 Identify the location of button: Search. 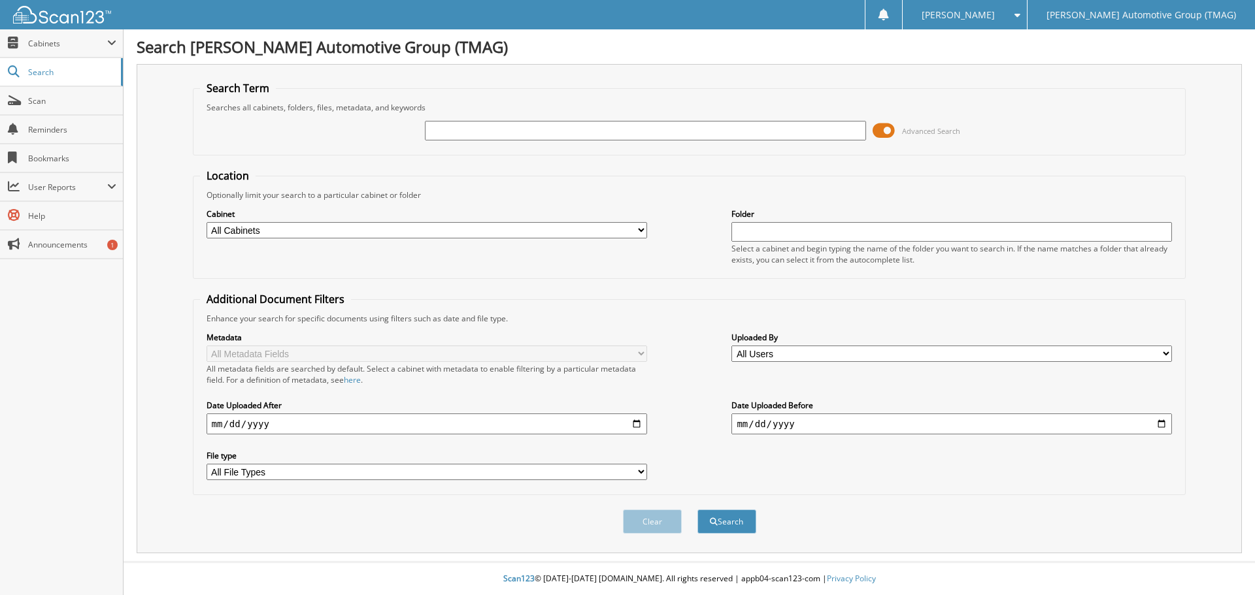
(727, 521).